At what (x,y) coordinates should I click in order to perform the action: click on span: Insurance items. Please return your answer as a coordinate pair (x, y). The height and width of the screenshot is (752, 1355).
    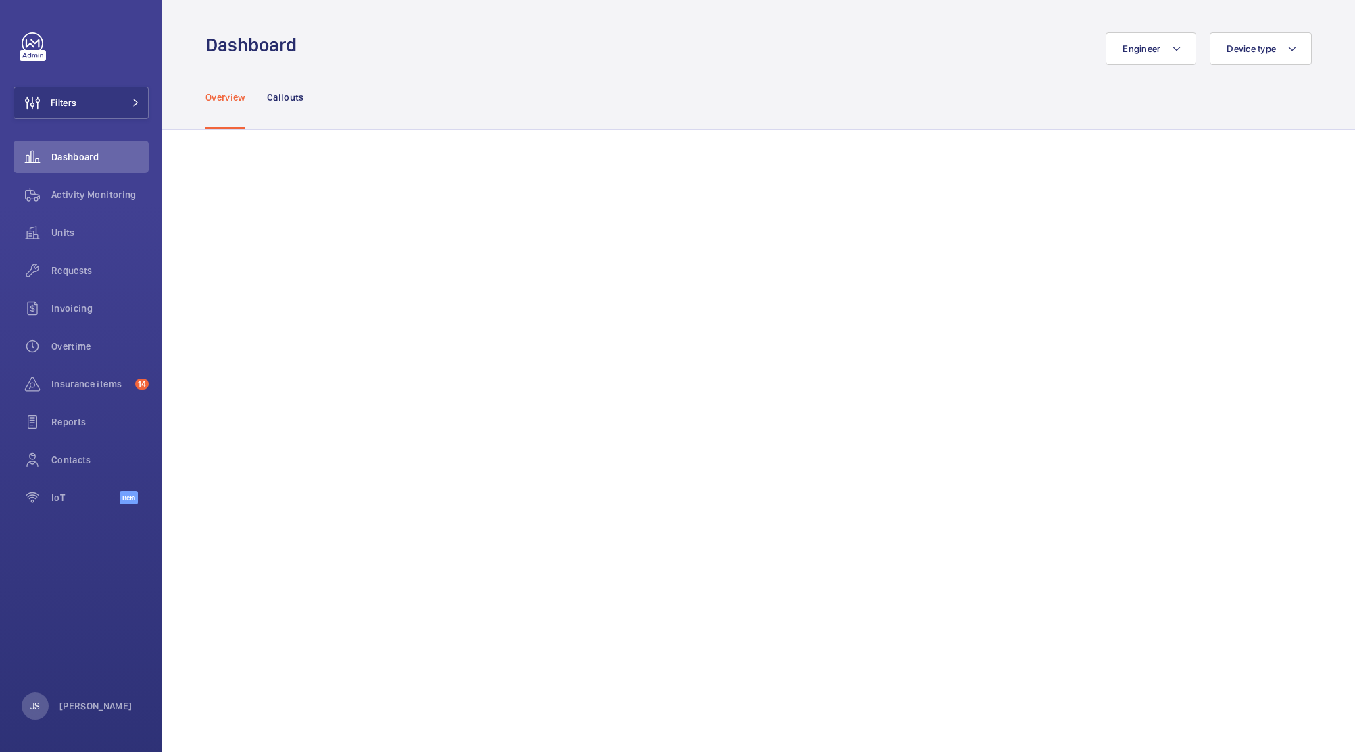
    Looking at the image, I should click on (91, 384).